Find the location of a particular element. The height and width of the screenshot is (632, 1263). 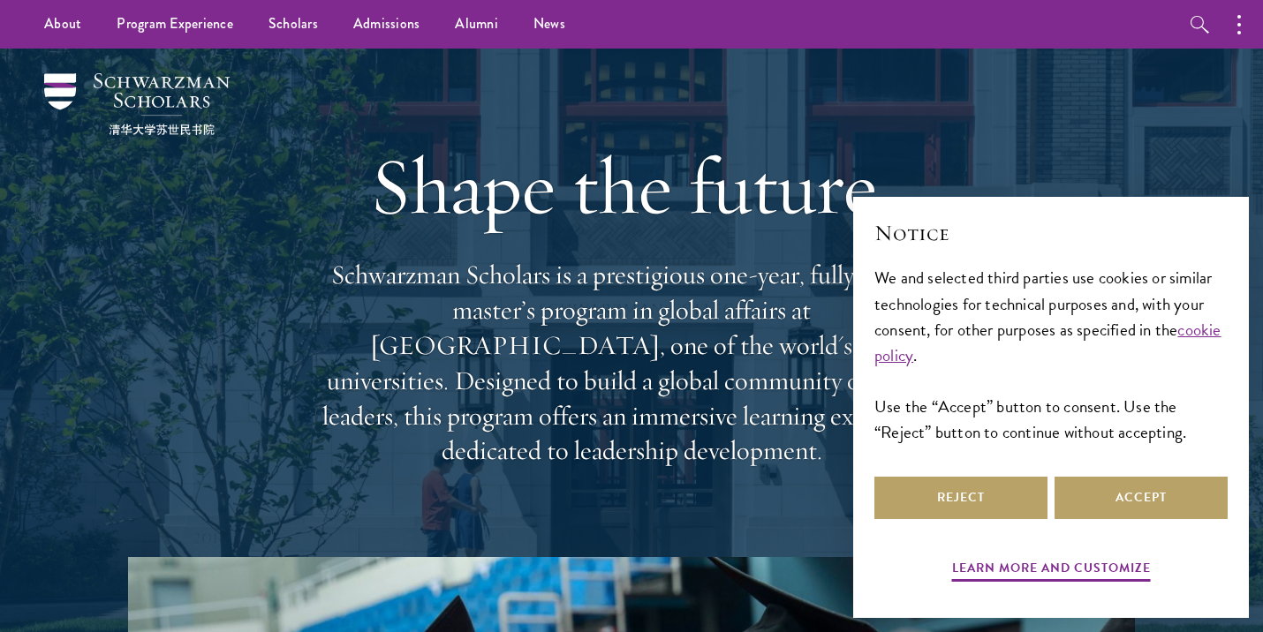

img: Schwarzman Scholars is located at coordinates (137, 104).